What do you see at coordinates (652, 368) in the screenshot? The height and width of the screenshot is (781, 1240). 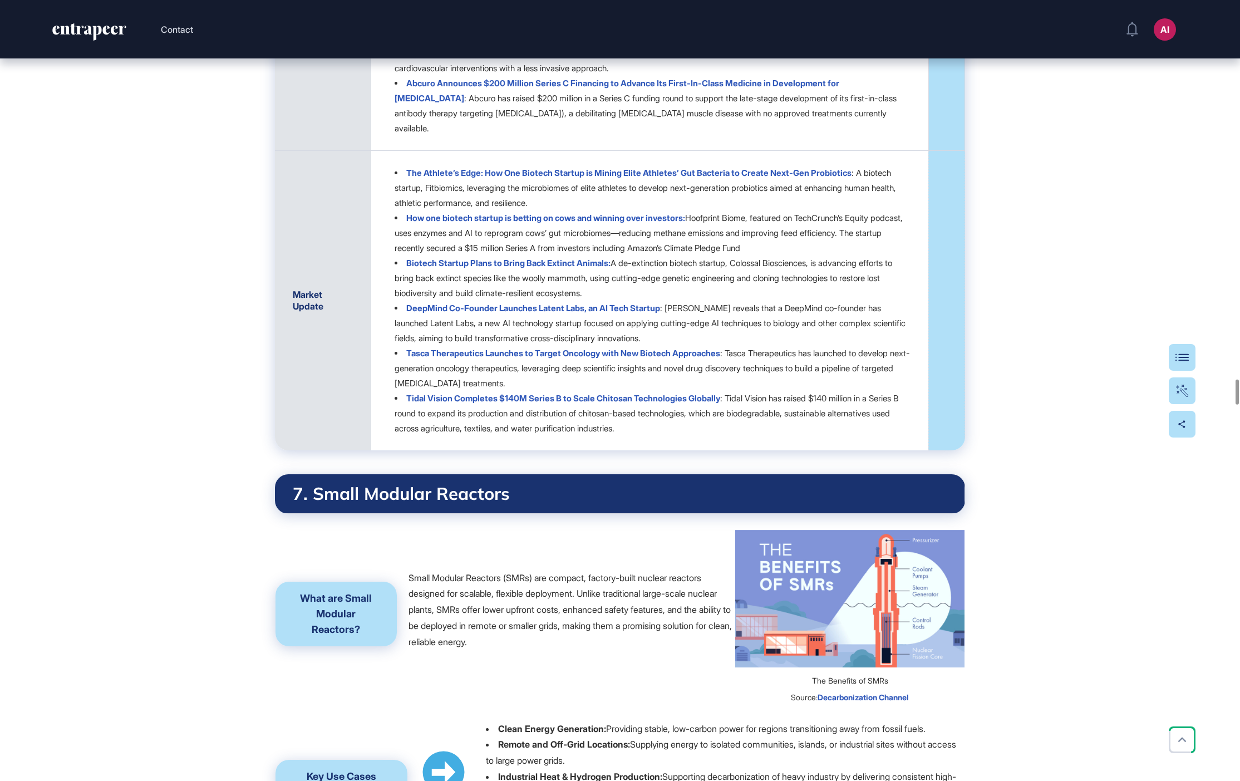 I see `p: : Tasca Therapeutics has launched to develop next-generation oncology therapeutics, leveraging de...` at bounding box center [652, 368].